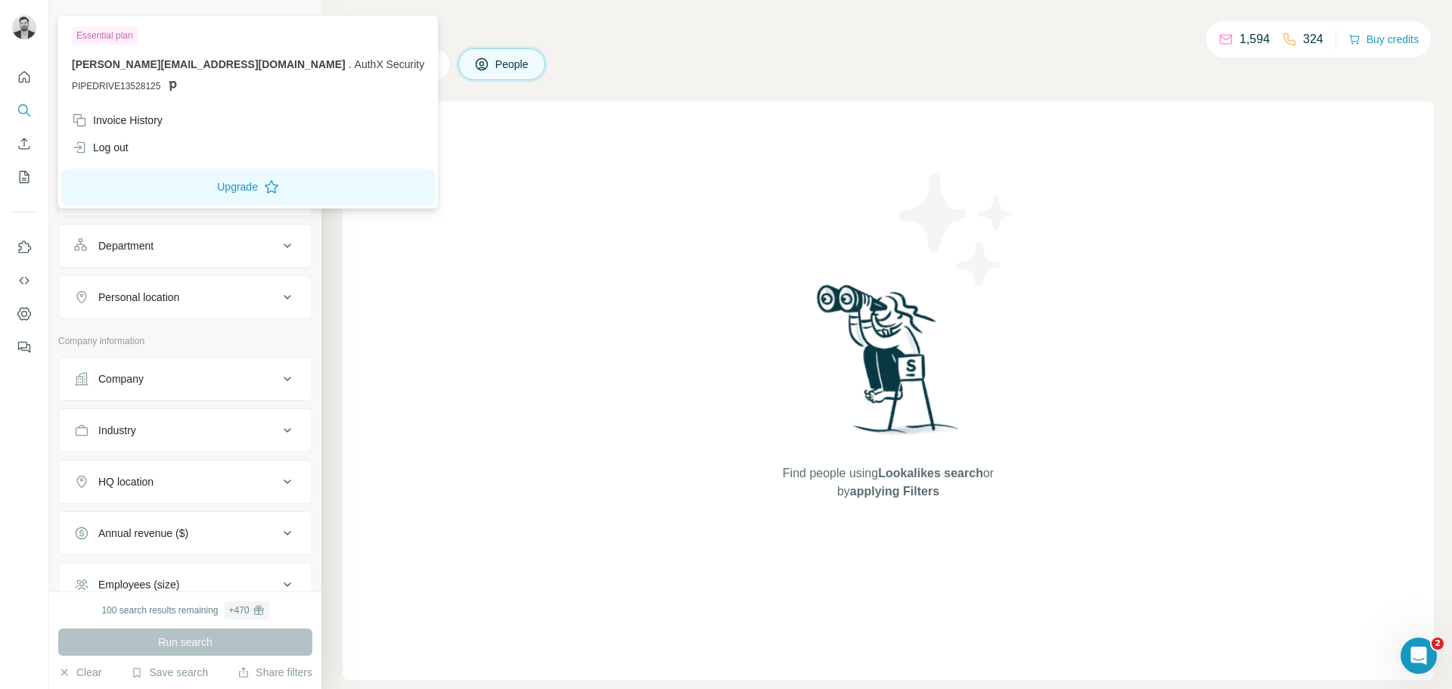 Image resolution: width=1452 pixels, height=689 pixels. Describe the element at coordinates (126, 482) in the screenshot. I see `div: HQ location` at that location.